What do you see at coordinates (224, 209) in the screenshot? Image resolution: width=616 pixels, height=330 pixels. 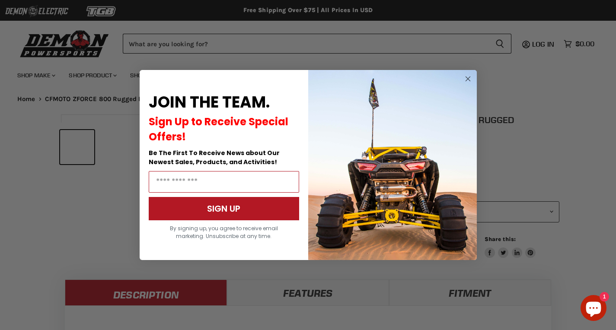 I see `button: SIGN UP` at bounding box center [224, 209].